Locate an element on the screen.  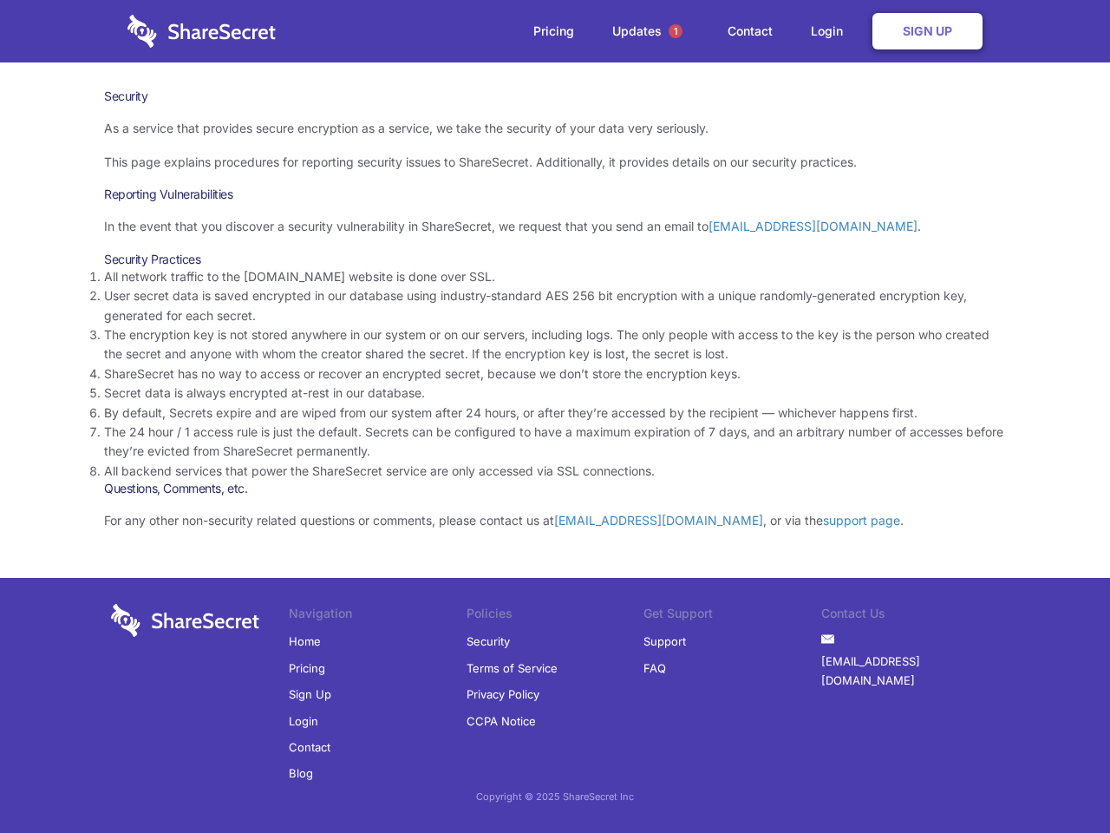
li: Policies is located at coordinates (555, 616).